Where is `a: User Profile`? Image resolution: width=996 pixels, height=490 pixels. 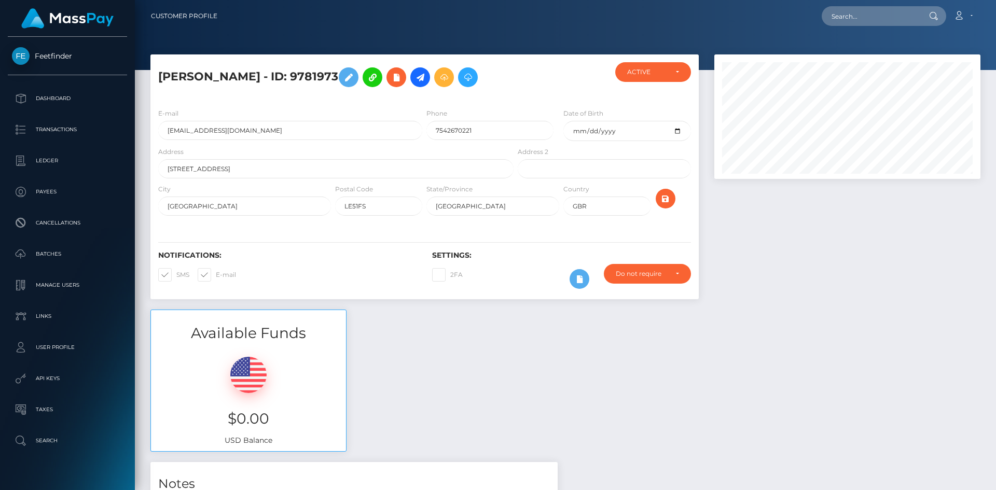 a: User Profile is located at coordinates (67, 348).